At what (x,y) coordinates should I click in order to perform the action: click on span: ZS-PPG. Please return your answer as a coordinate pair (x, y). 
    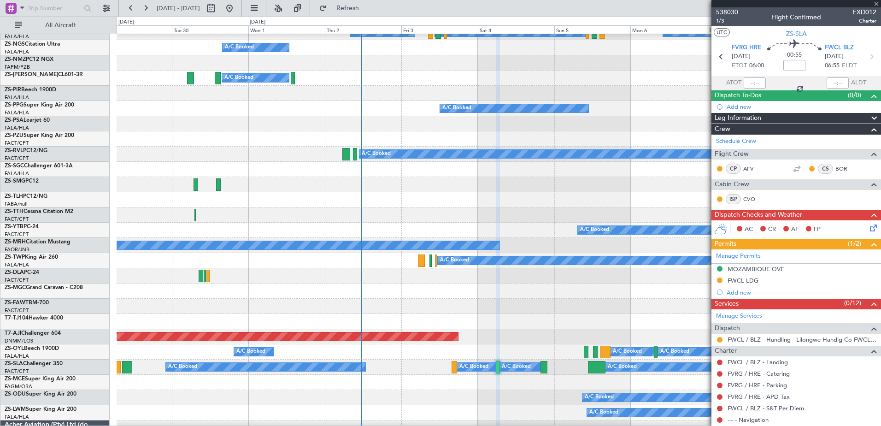
    Looking at the image, I should click on (14, 105).